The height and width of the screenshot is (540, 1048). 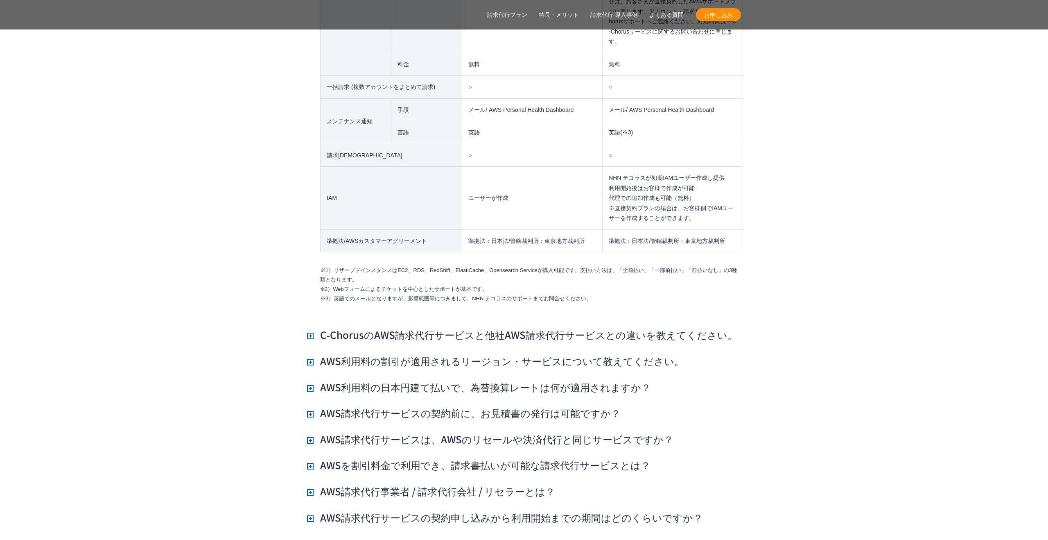 I want to click on h3: AWS請求代行サービスの契約前に、お見積書の発行は可能ですか？, so click(x=464, y=413).